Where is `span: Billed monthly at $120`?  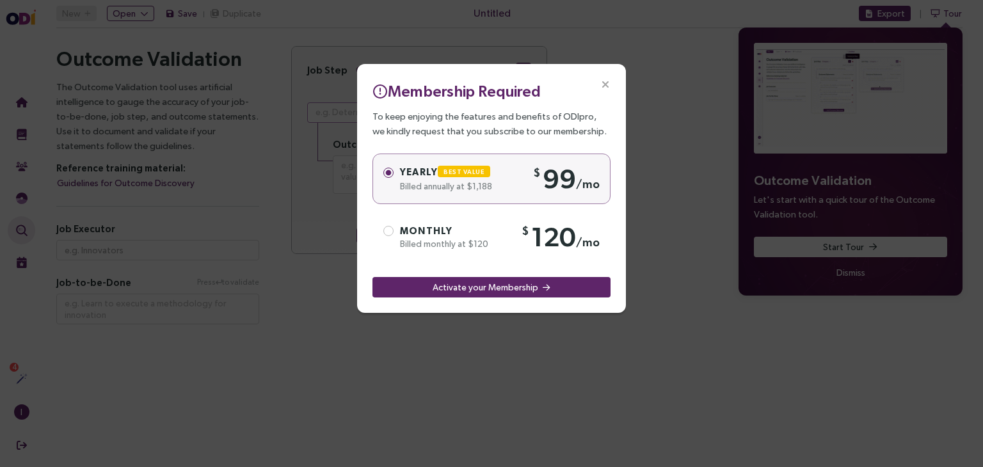 span: Billed monthly at $120 is located at coordinates (444, 244).